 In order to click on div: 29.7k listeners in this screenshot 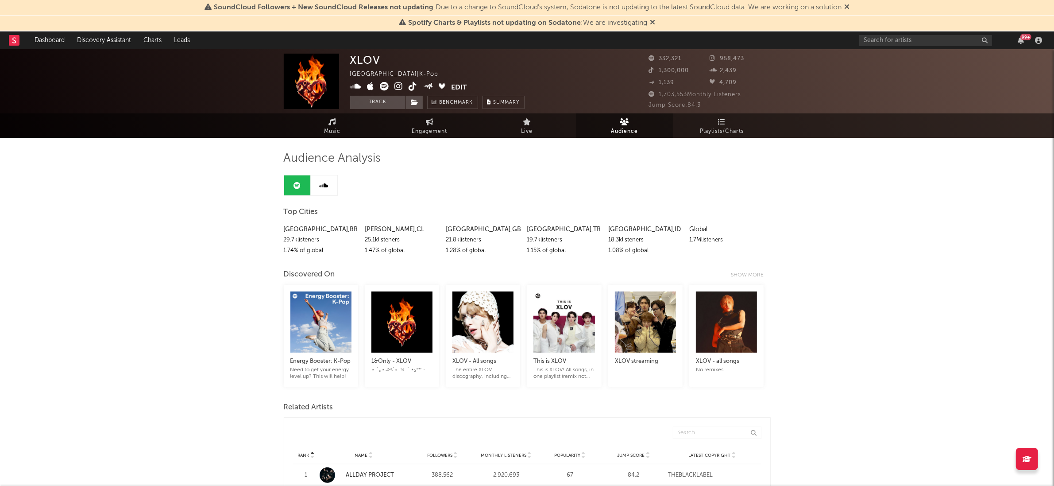, I will do `click(321, 240)`.